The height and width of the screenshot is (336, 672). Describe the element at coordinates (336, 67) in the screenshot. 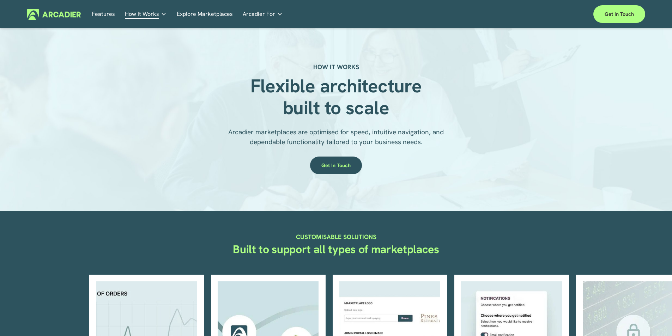

I see `strong: HOW IT WORKS` at that location.